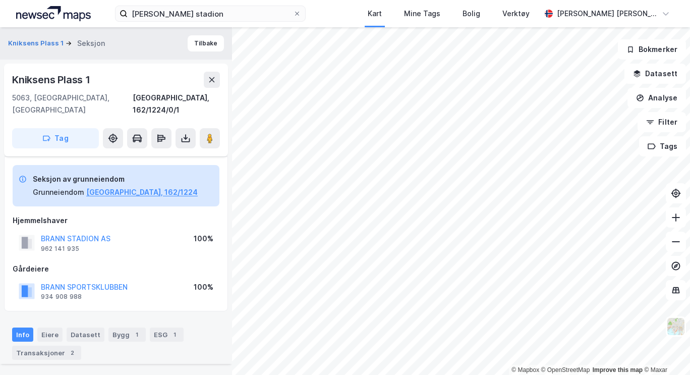 The height and width of the screenshot is (375, 690). What do you see at coordinates (50, 334) in the screenshot?
I see `div: Eiere` at bounding box center [50, 334].